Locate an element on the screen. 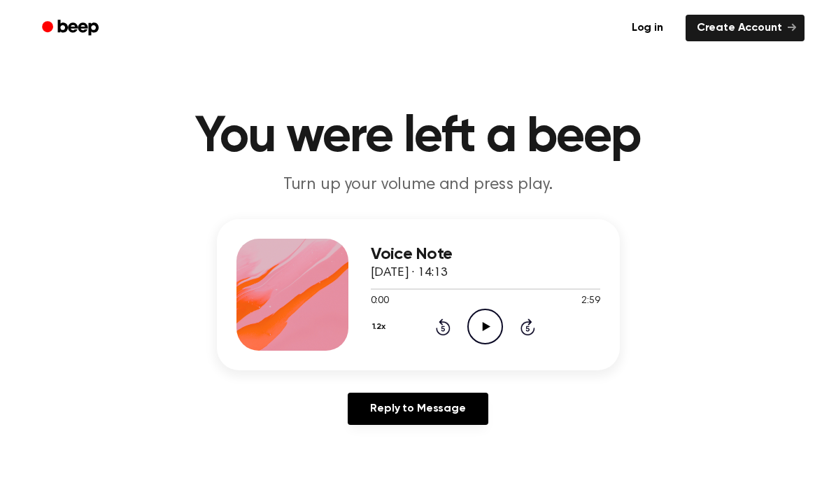 The width and height of the screenshot is (836, 483). span: 2:59 is located at coordinates (590, 301).